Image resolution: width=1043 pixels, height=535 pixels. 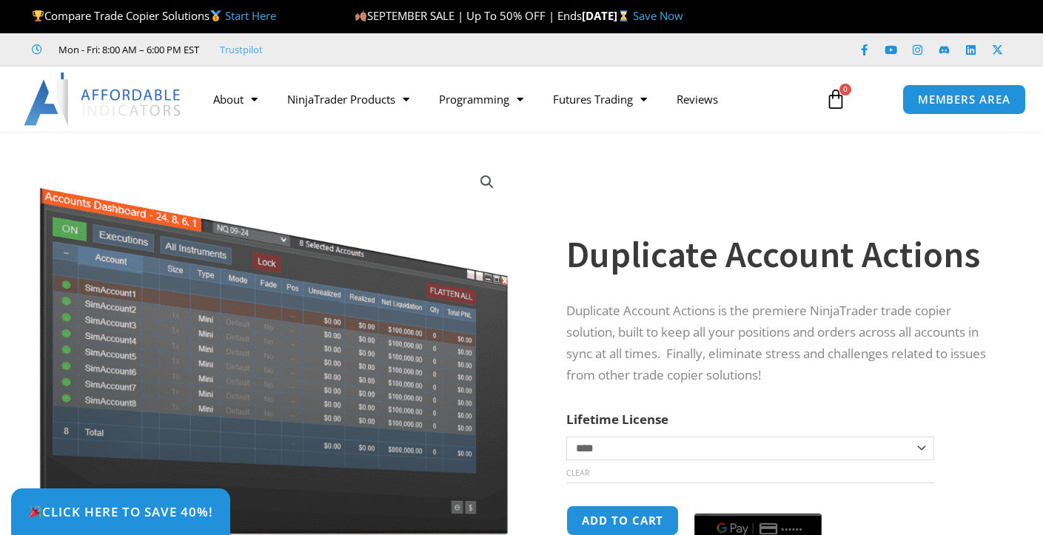 What do you see at coordinates (782, 343) in the screenshot?
I see `p: Duplicate Account Actions is the premiere NinjaTrader trade copier solution, built to keep all yo...` at bounding box center [782, 343].